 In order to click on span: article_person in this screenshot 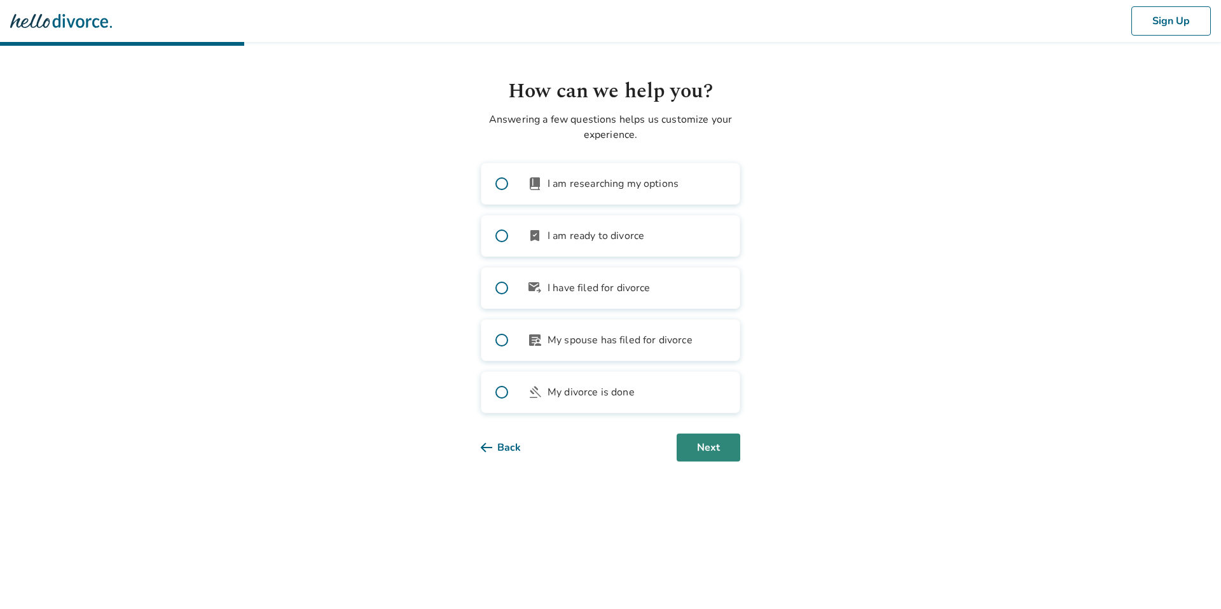, I will do `click(535, 340)`.